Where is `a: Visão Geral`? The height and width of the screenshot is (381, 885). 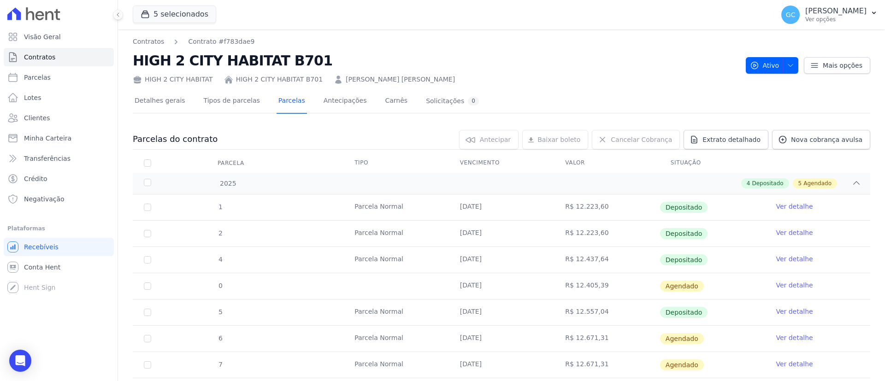
a: Visão Geral is located at coordinates (59, 37).